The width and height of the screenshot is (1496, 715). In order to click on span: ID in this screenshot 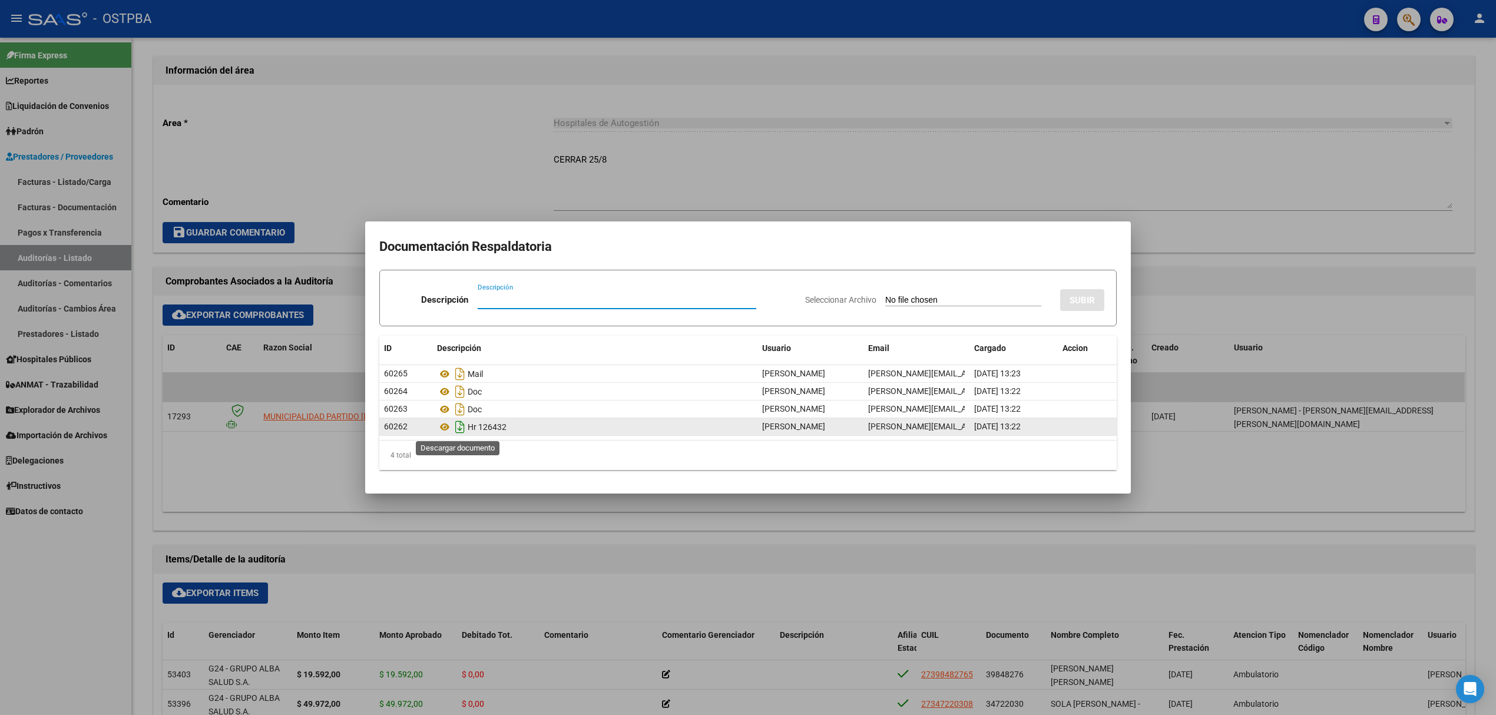, I will do `click(388, 348)`.